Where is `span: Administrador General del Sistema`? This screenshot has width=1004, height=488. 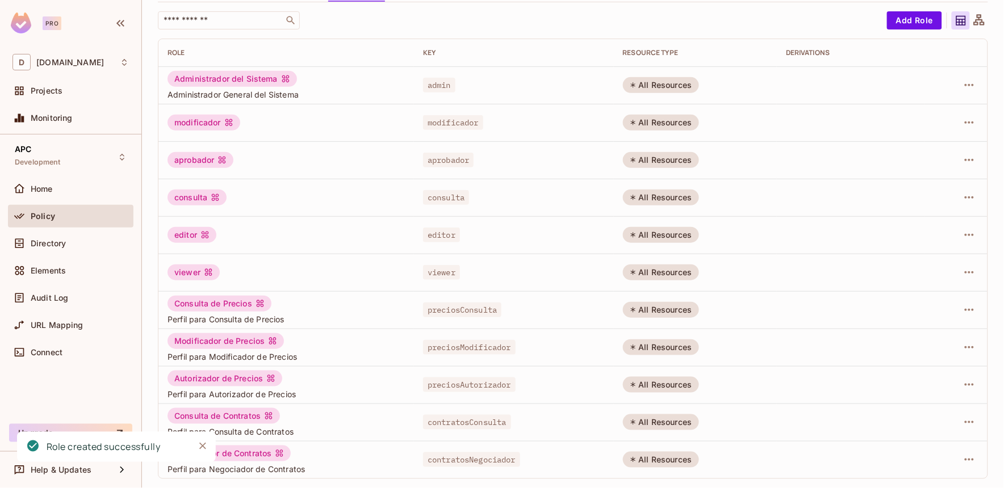 span: Administrador General del Sistema is located at coordinates (286, 94).